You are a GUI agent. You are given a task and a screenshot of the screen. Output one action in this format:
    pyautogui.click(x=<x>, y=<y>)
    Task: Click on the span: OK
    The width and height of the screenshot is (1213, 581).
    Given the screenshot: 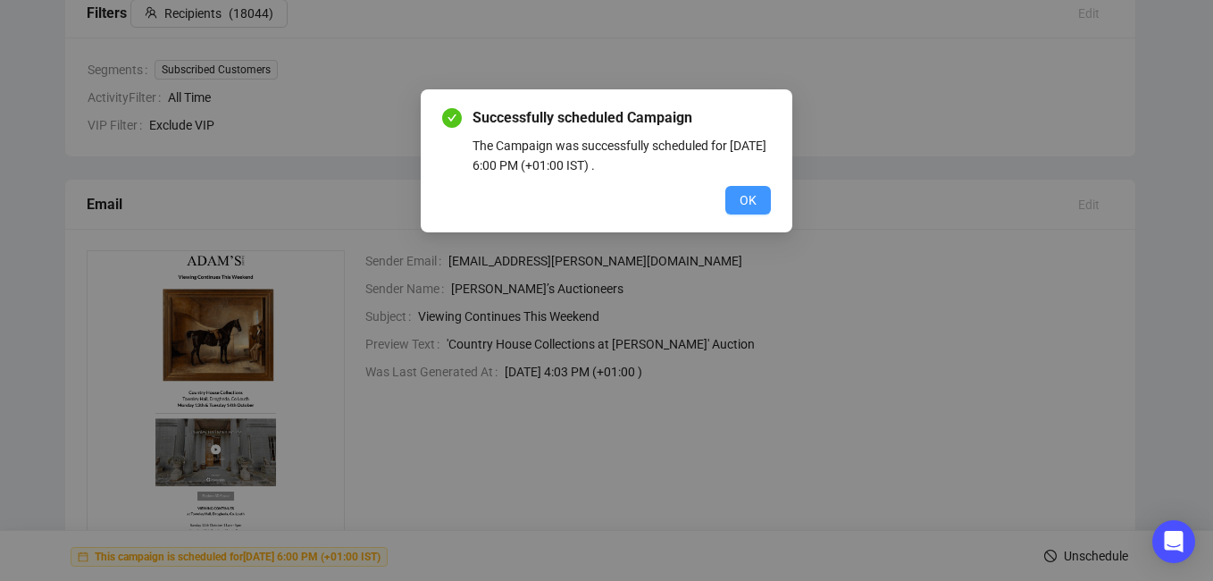 What is the action you would take?
    pyautogui.click(x=748, y=200)
    